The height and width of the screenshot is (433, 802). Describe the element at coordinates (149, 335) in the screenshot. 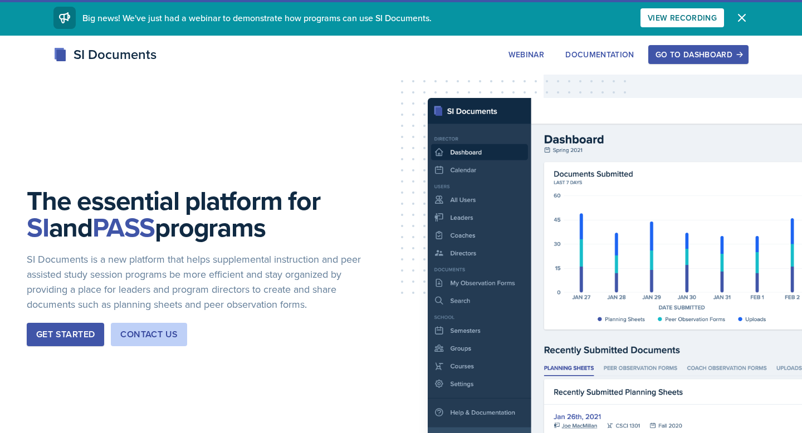

I see `div: Contact Us` at that location.